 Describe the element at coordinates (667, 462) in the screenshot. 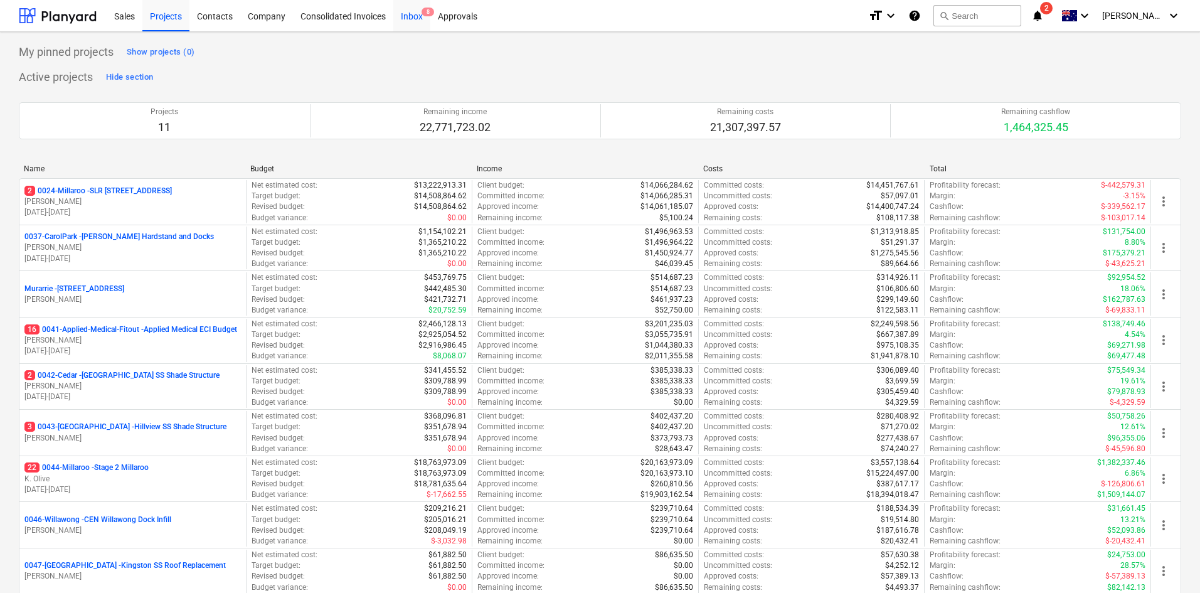

I see `p: $20,163,973.09` at that location.